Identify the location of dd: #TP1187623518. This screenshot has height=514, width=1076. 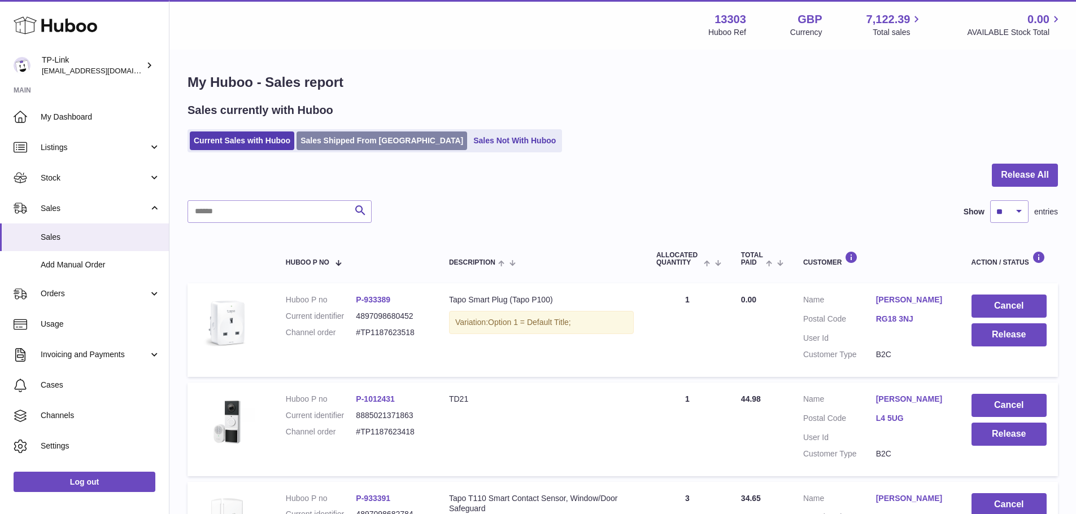
(391, 333).